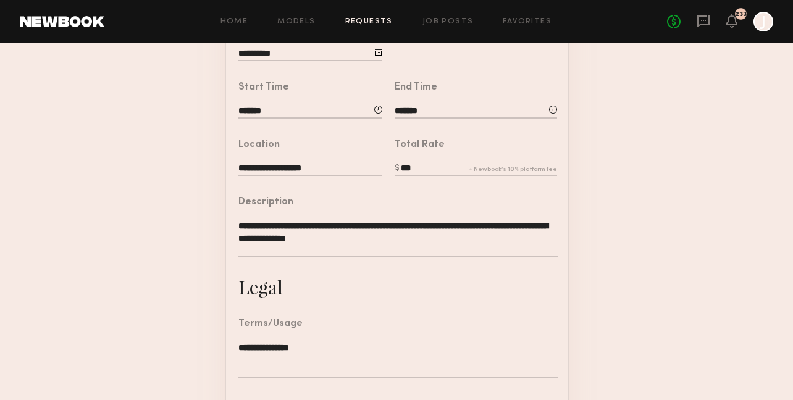 The width and height of the screenshot is (793, 400). I want to click on div: End Time, so click(416, 88).